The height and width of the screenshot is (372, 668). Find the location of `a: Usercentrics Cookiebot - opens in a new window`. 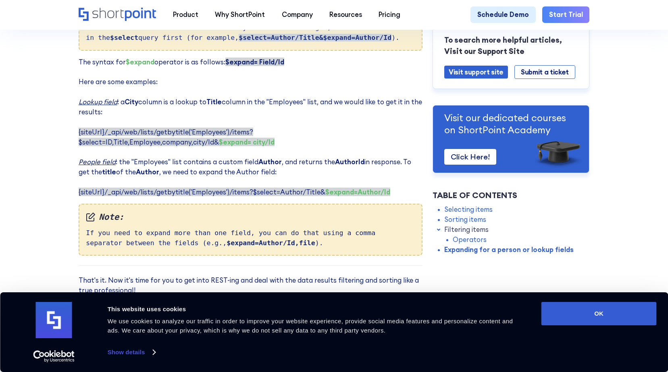

a: Usercentrics Cookiebot - opens in a new window is located at coordinates (54, 357).